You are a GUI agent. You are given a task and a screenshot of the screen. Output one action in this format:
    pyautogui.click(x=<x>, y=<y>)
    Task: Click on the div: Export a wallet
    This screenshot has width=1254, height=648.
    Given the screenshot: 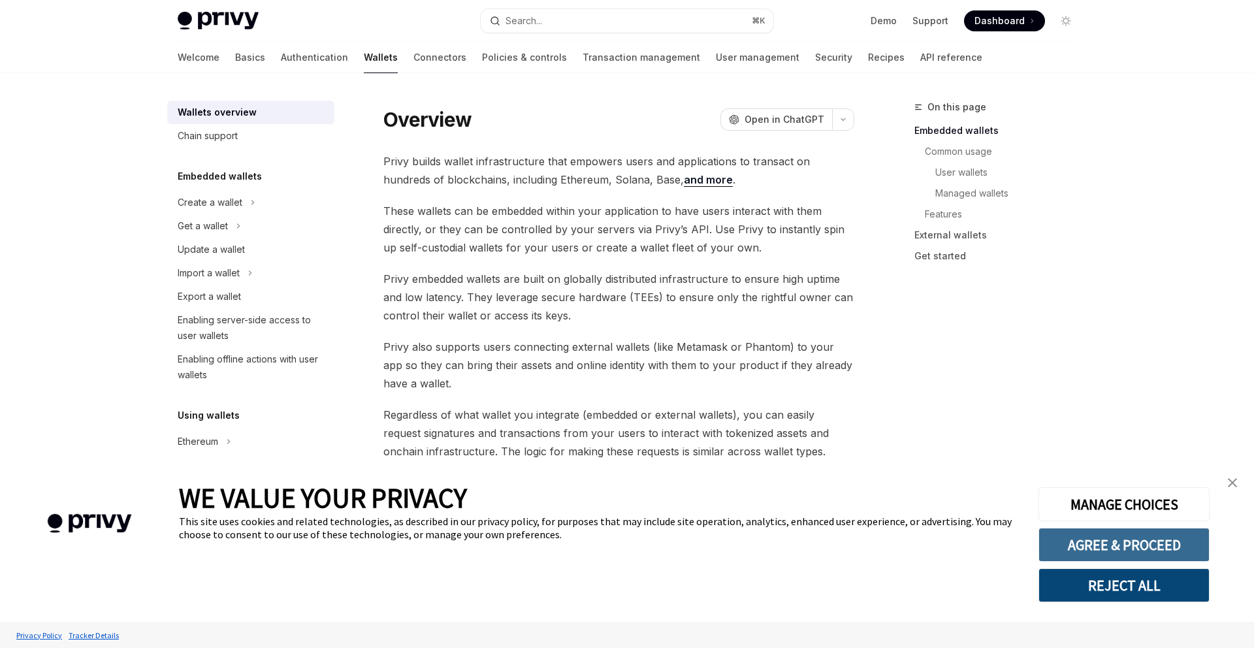 What is the action you would take?
    pyautogui.click(x=209, y=296)
    